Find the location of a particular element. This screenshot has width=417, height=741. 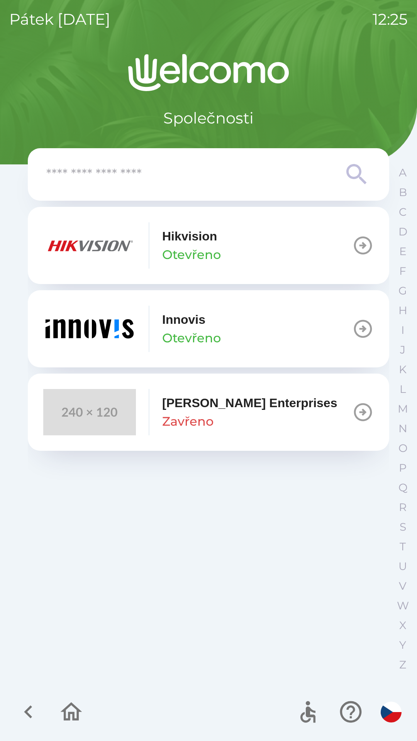

img: f2158124-88a9-4a5e-9c63-4f3e72dd804a.png is located at coordinates (90, 245).